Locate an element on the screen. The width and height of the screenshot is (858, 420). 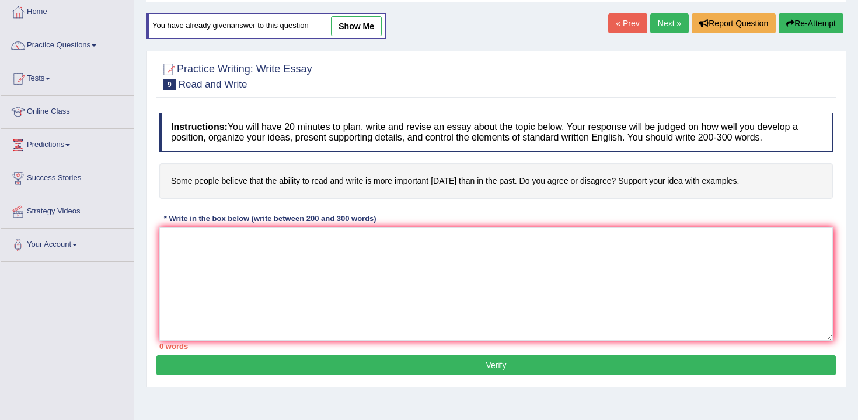
div: You have already given answer to this question is located at coordinates (266, 26).